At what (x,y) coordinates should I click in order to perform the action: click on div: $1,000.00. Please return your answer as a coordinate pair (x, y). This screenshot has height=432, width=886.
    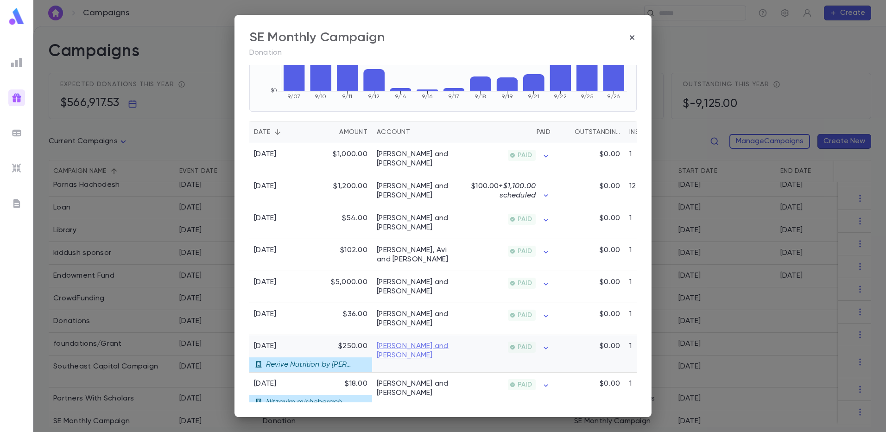
    Looking at the image, I should click on (342, 159).